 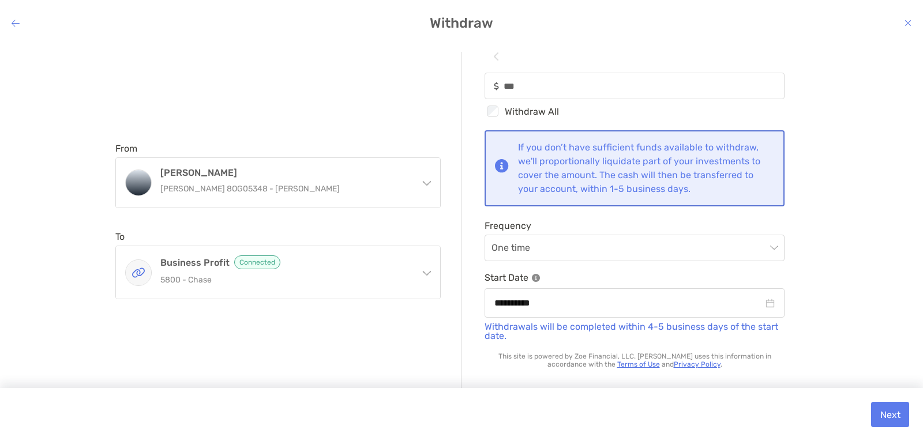 What do you see at coordinates (646, 168) in the screenshot?
I see `div: If you don’t have sufficient funds available to withdraw, we'll proportionally liquidate part of ...` at bounding box center [646, 168].